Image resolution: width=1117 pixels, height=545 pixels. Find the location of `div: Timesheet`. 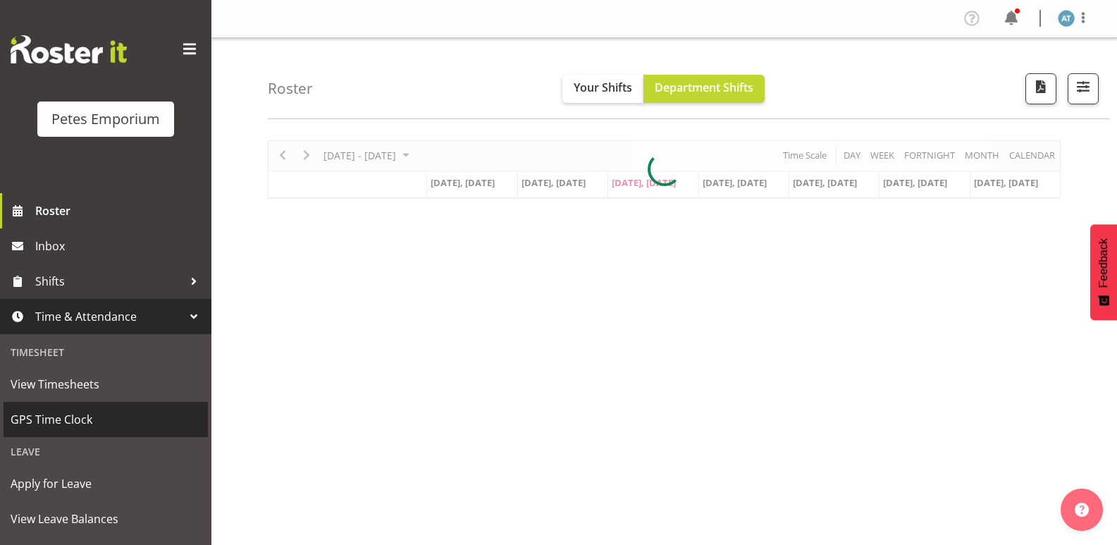

div: Timesheet is located at coordinates (106, 352).